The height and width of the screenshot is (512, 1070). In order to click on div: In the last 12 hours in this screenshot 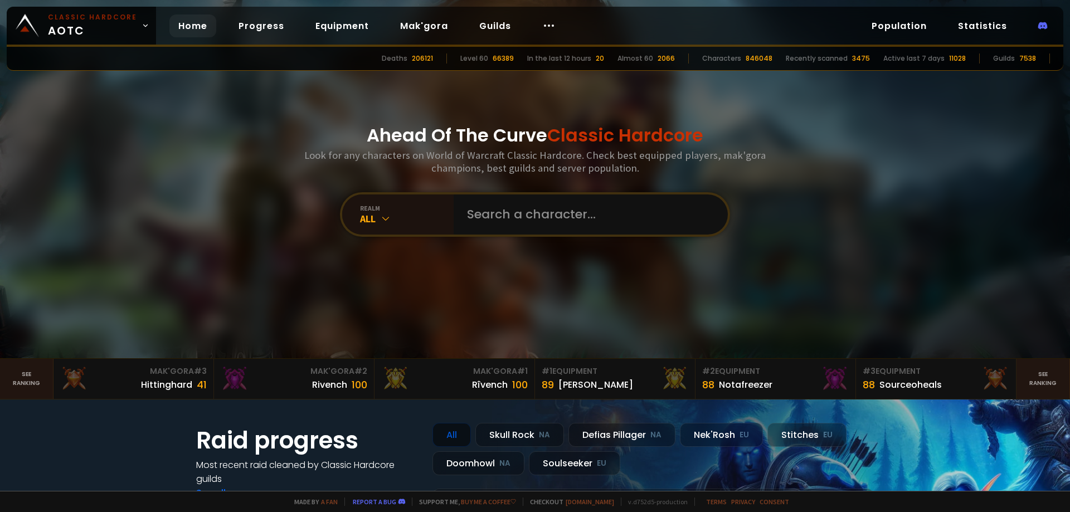, I will do `click(559, 59)`.